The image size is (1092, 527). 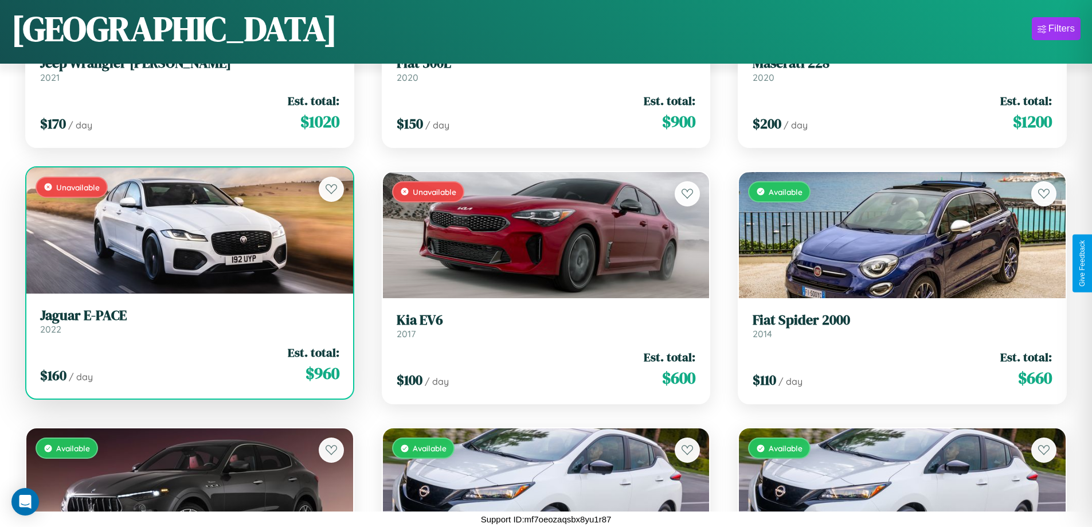 I want to click on span: $ 960, so click(x=322, y=373).